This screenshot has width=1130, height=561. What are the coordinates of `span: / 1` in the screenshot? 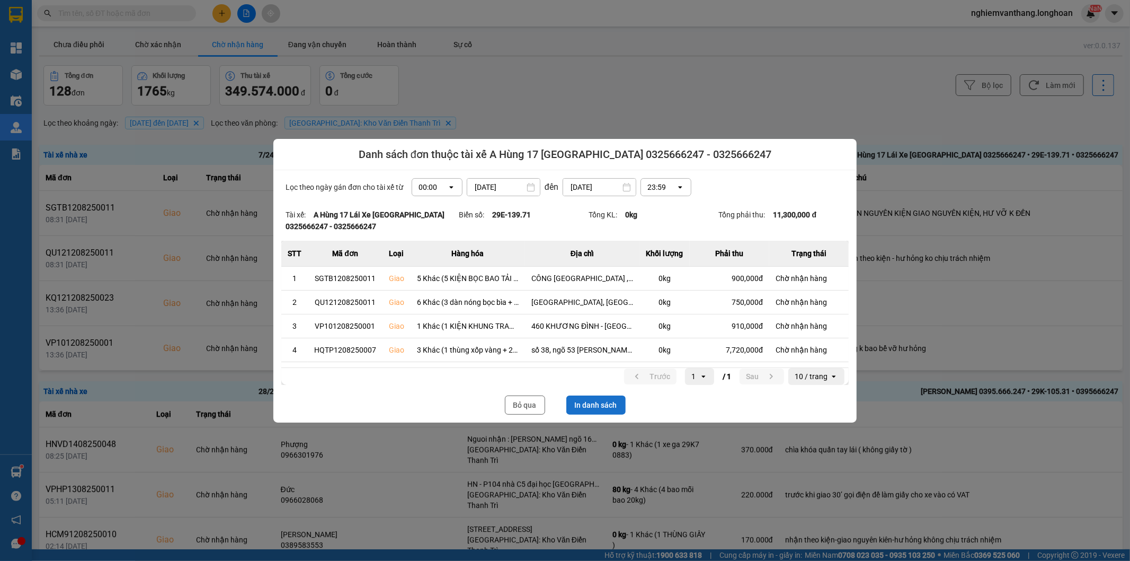 It's located at (727, 376).